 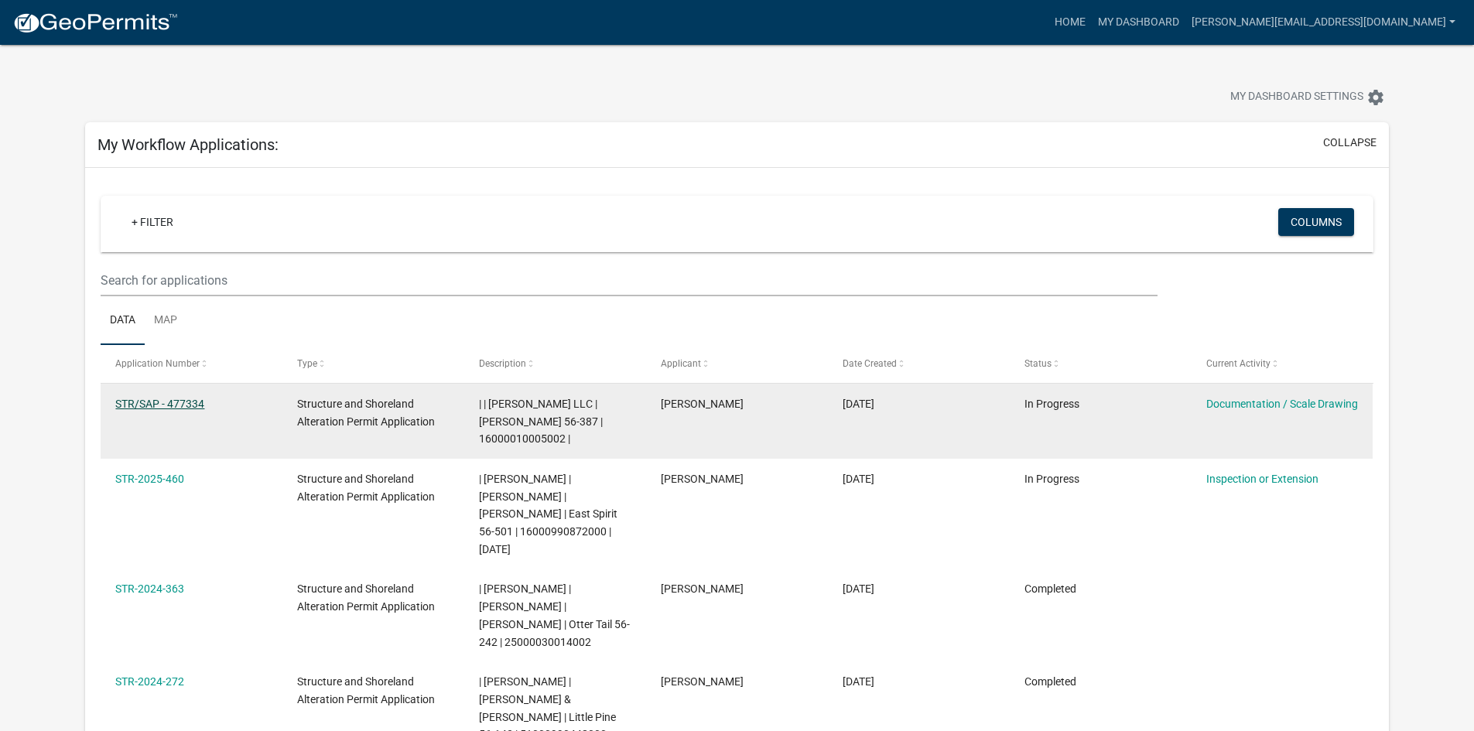 I want to click on span: | Eric Babolian | LARRY ADRIAN | RONDA ADRIAN | East Spirit 56-501 | 16000990872000 | 08/07/2026, so click(x=548, y=514).